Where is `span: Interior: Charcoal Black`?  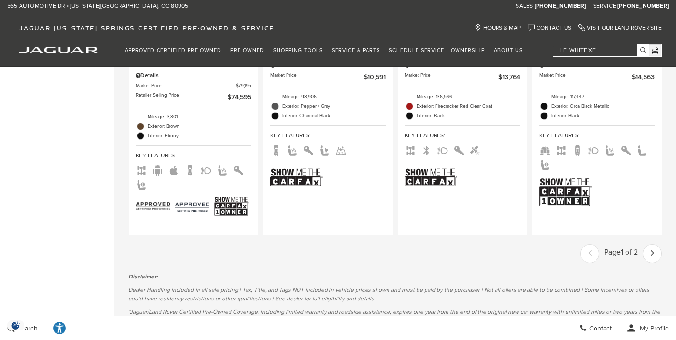
span: Interior: Charcoal Black is located at coordinates (334, 116).